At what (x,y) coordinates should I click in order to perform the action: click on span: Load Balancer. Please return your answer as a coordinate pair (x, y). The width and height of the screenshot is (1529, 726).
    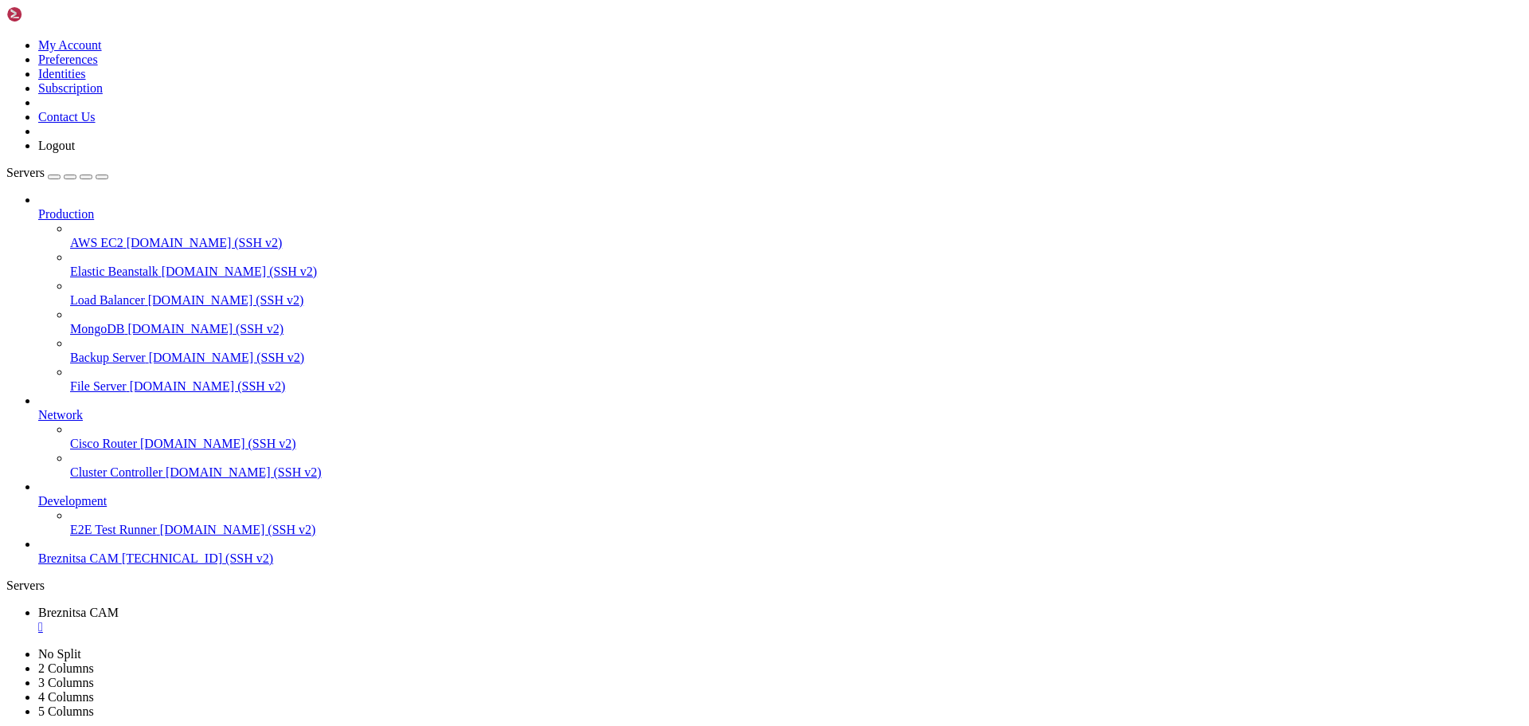
    Looking at the image, I should click on (108, 299).